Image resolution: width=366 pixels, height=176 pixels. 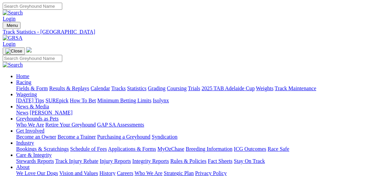 I want to click on div: Get Involved, so click(x=190, y=137).